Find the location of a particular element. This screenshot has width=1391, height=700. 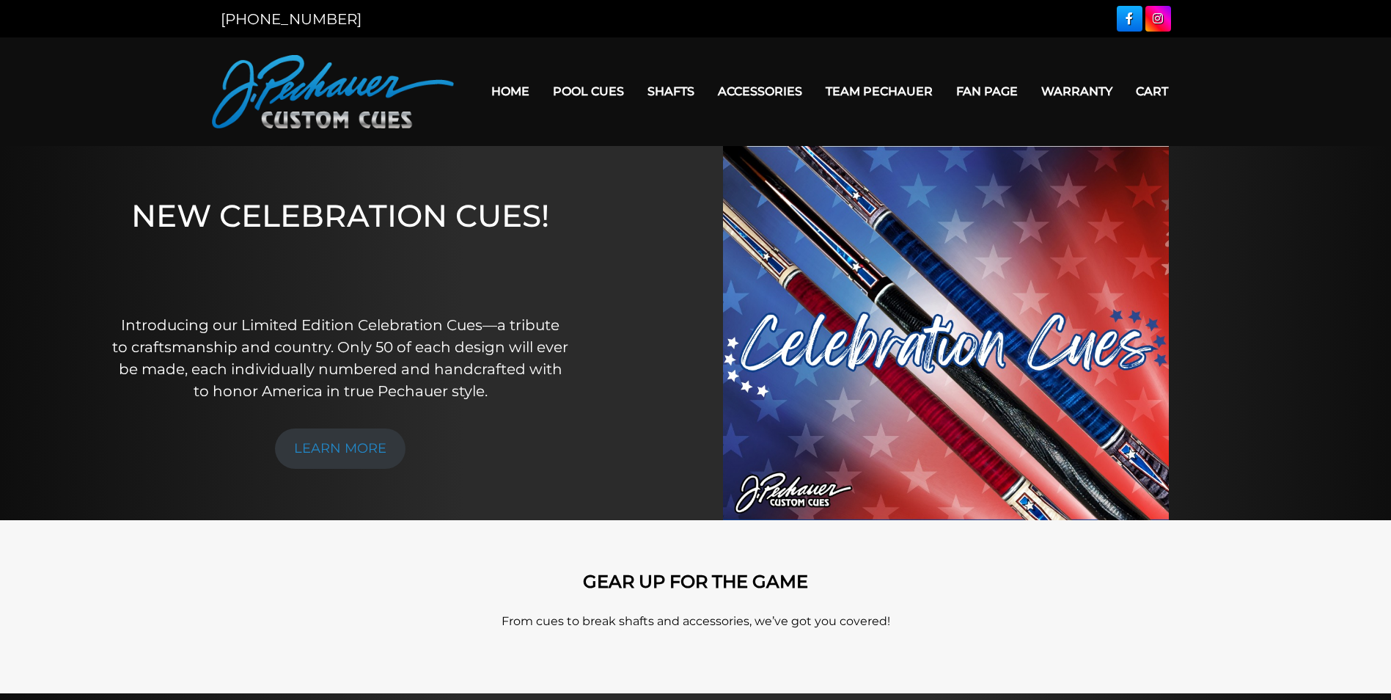

a: LEARN MORE is located at coordinates (340, 448).